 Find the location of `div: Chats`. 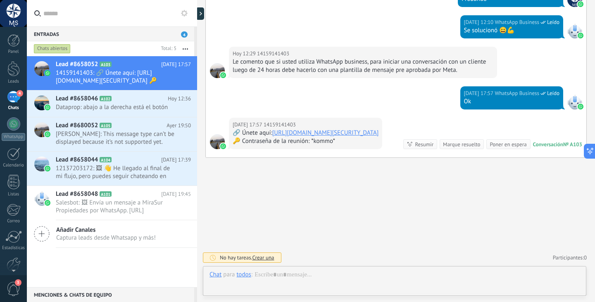

div: Chats is located at coordinates (14, 108).